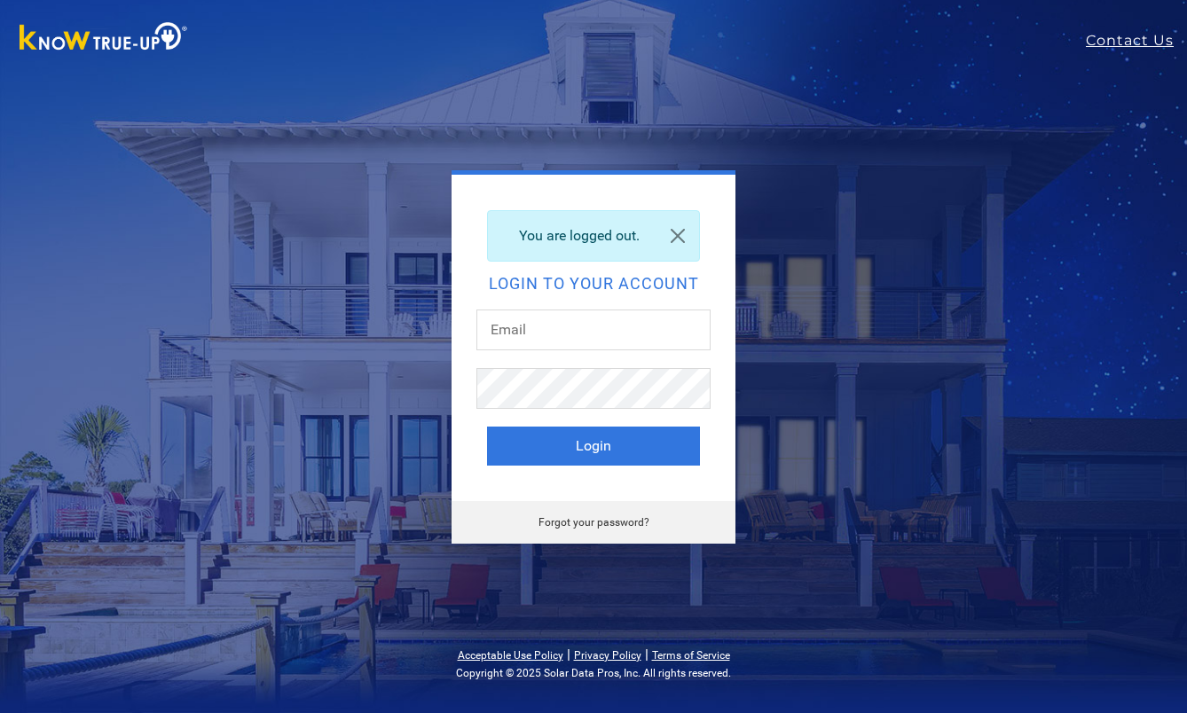 The image size is (1187, 713). Describe the element at coordinates (594, 236) in the screenshot. I see `div: You are logged out.` at that location.